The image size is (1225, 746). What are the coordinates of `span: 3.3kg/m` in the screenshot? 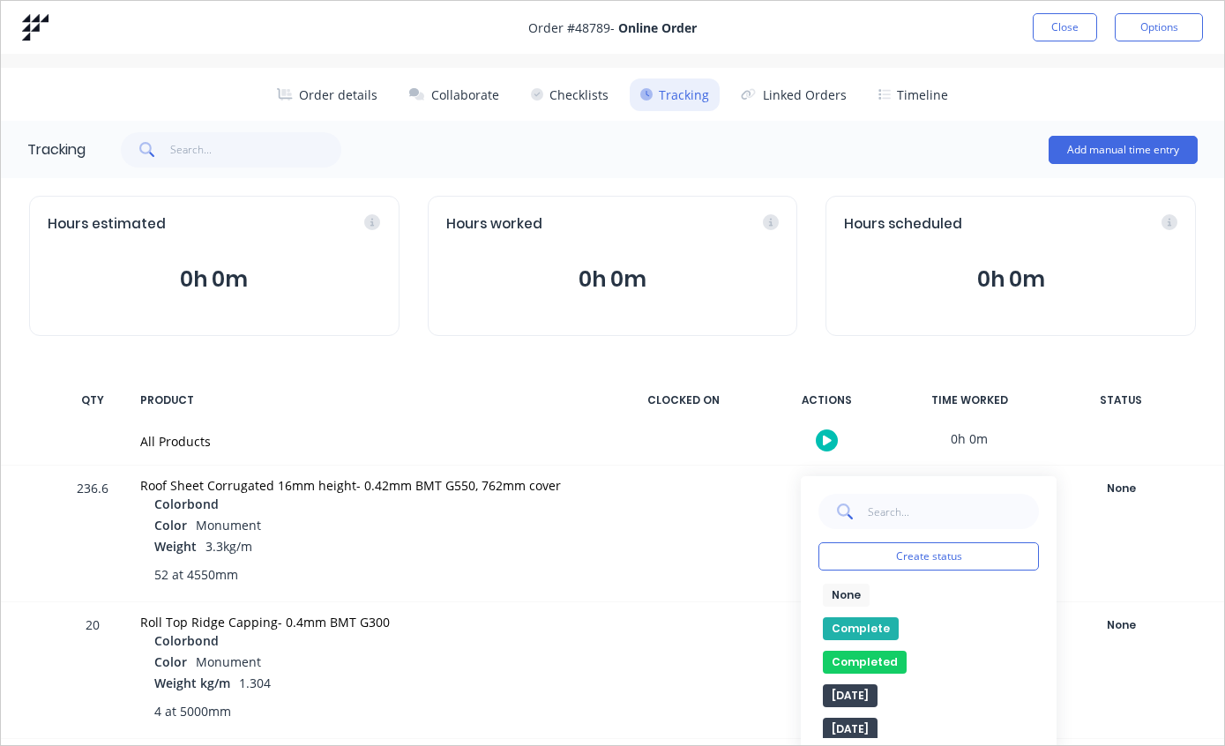 It's located at (228, 546).